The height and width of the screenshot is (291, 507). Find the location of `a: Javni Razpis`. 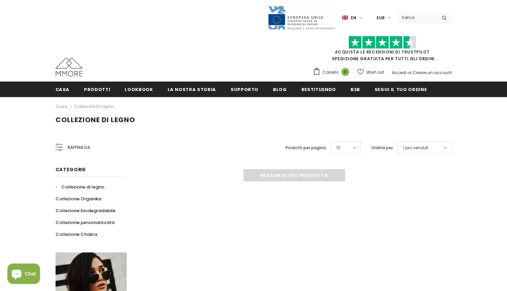

a: Javni Razpis is located at coordinates (301, 17).